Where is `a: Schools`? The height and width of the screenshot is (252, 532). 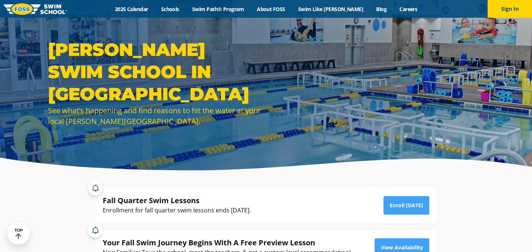 a: Schools is located at coordinates (170, 9).